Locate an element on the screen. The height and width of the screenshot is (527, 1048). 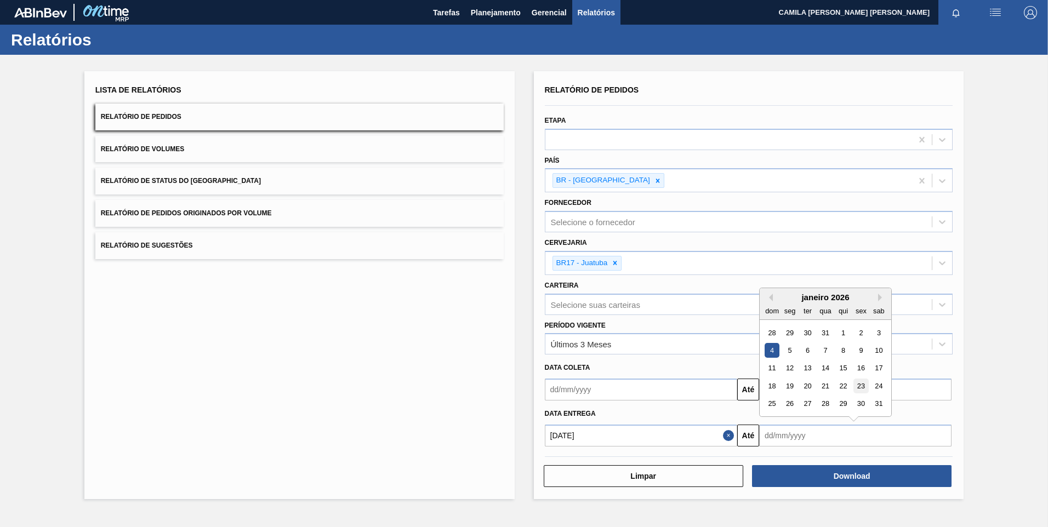
div: Choose sexta-feira, 23 de janeiro de 2026 is located at coordinates (860, 386).